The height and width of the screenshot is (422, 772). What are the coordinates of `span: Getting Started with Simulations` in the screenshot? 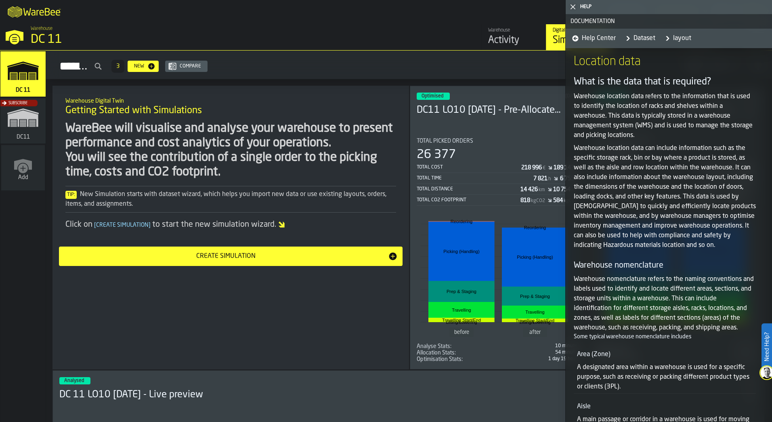 It's located at (134, 111).